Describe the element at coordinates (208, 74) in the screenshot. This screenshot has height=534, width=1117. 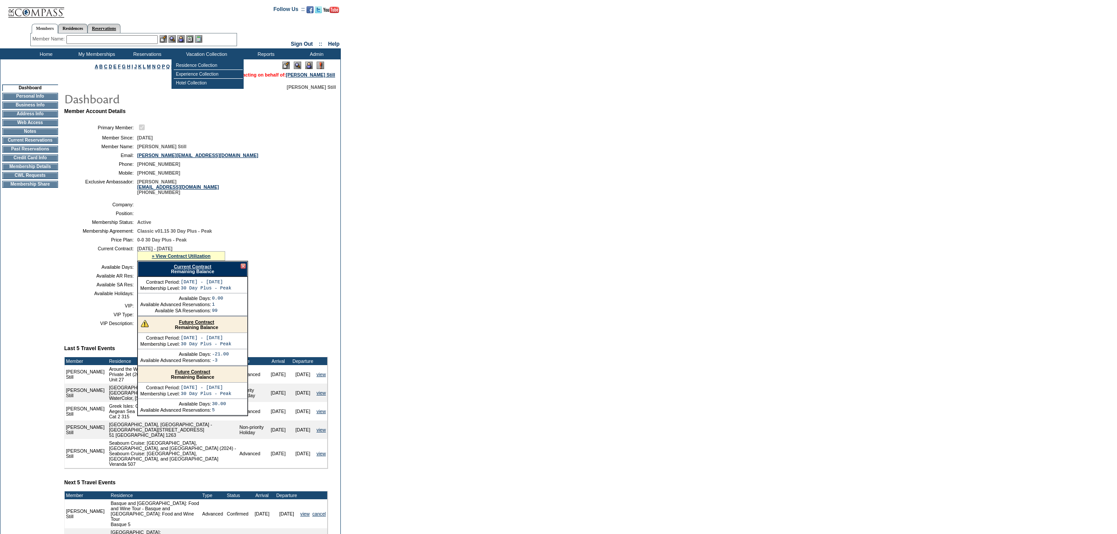
I see `td: Experience Collection` at that location.